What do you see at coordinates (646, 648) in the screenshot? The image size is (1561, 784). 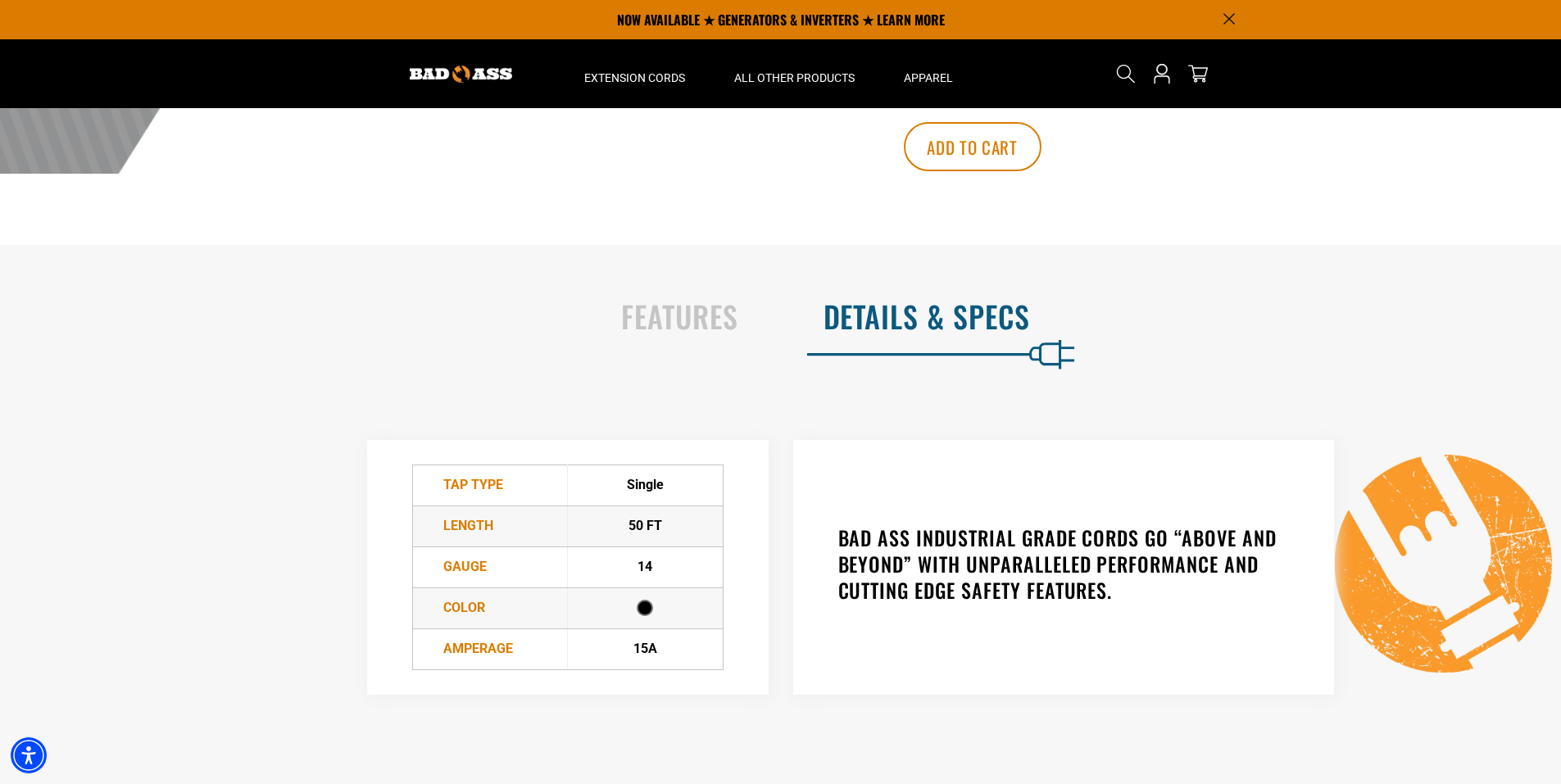 I see `td: 15A` at bounding box center [646, 648].